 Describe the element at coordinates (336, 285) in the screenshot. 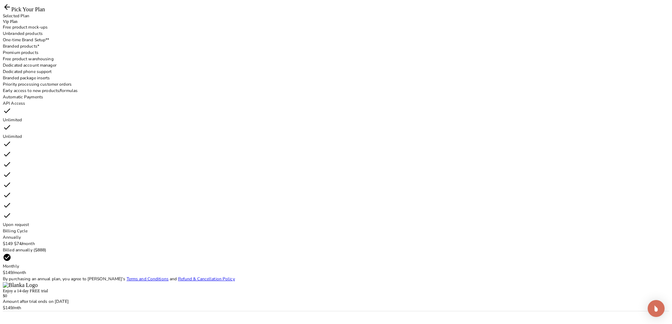

I see `img: Blanka Logo` at that location.